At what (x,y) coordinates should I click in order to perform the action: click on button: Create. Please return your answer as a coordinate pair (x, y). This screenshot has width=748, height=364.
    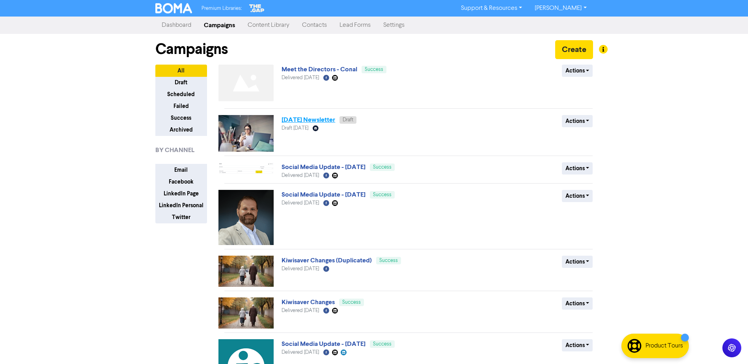
    Looking at the image, I should click on (574, 50).